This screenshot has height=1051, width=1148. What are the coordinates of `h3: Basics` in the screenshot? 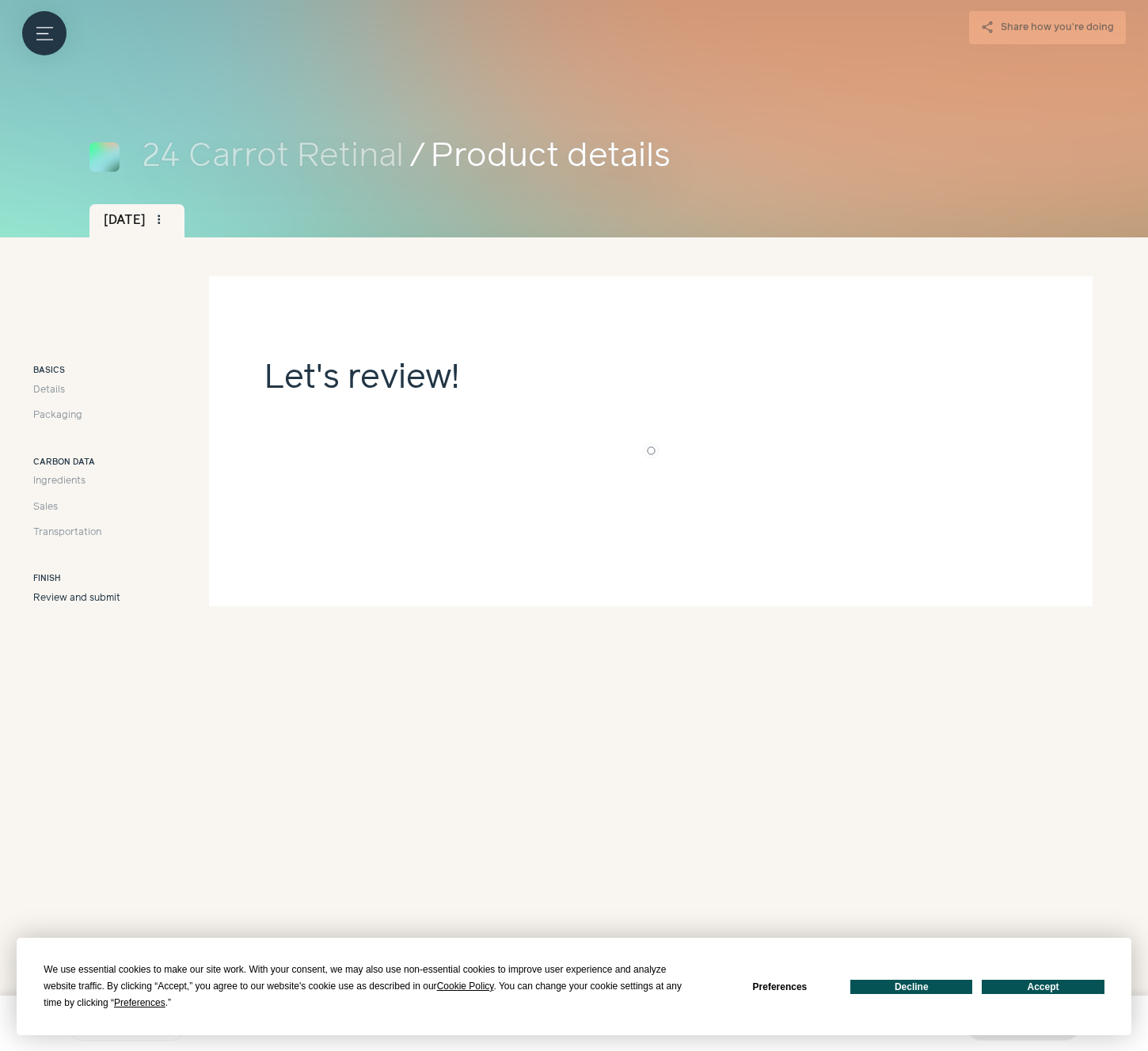 It's located at (77, 371).